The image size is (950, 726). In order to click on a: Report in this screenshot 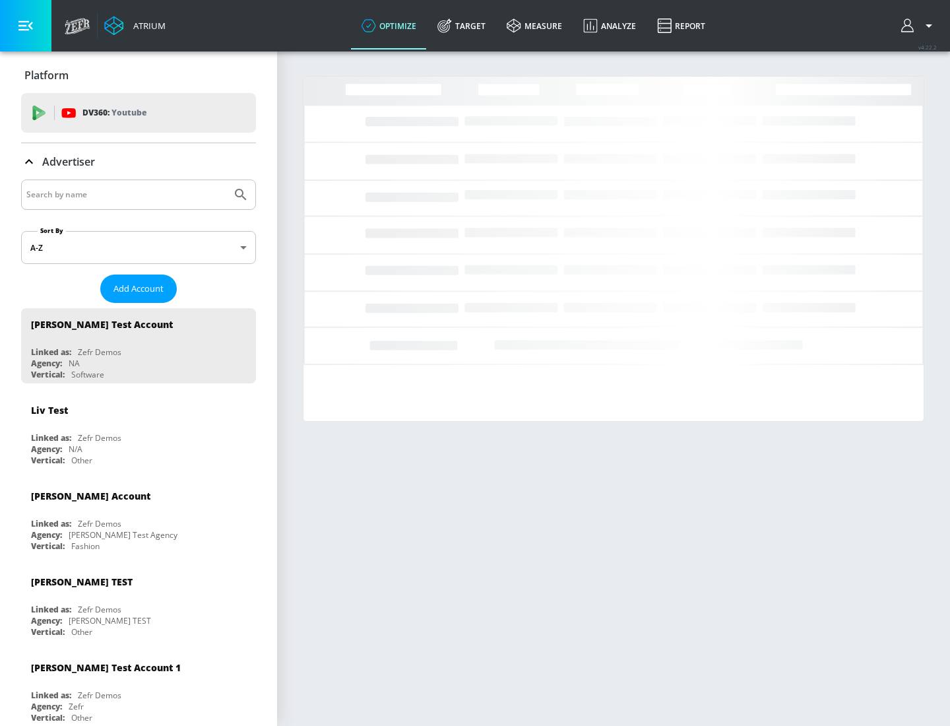, I will do `click(681, 26)`.